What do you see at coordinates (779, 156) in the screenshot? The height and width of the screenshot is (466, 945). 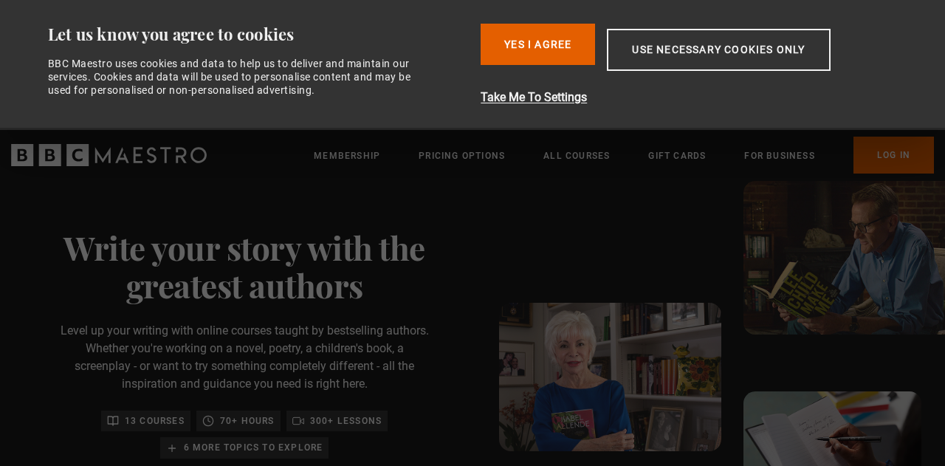 I see `a: For business` at bounding box center [779, 156].